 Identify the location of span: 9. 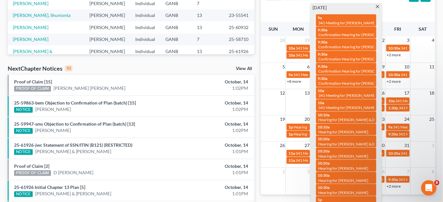
(383, 67).